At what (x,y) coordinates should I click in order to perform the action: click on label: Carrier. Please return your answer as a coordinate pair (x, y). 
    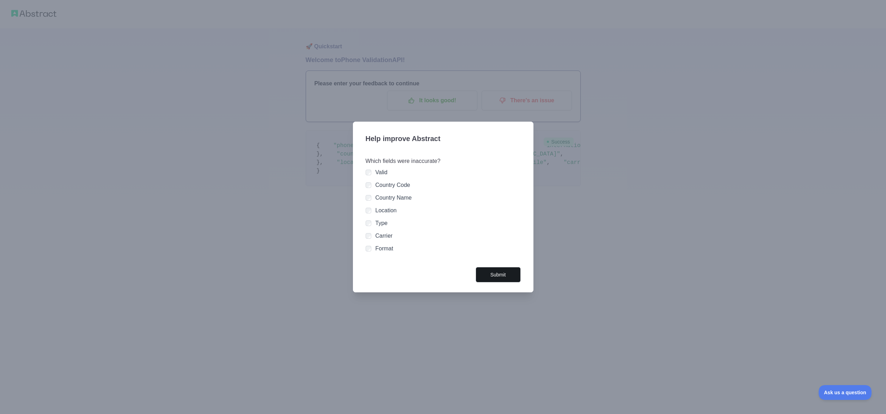
    Looking at the image, I should click on (384, 236).